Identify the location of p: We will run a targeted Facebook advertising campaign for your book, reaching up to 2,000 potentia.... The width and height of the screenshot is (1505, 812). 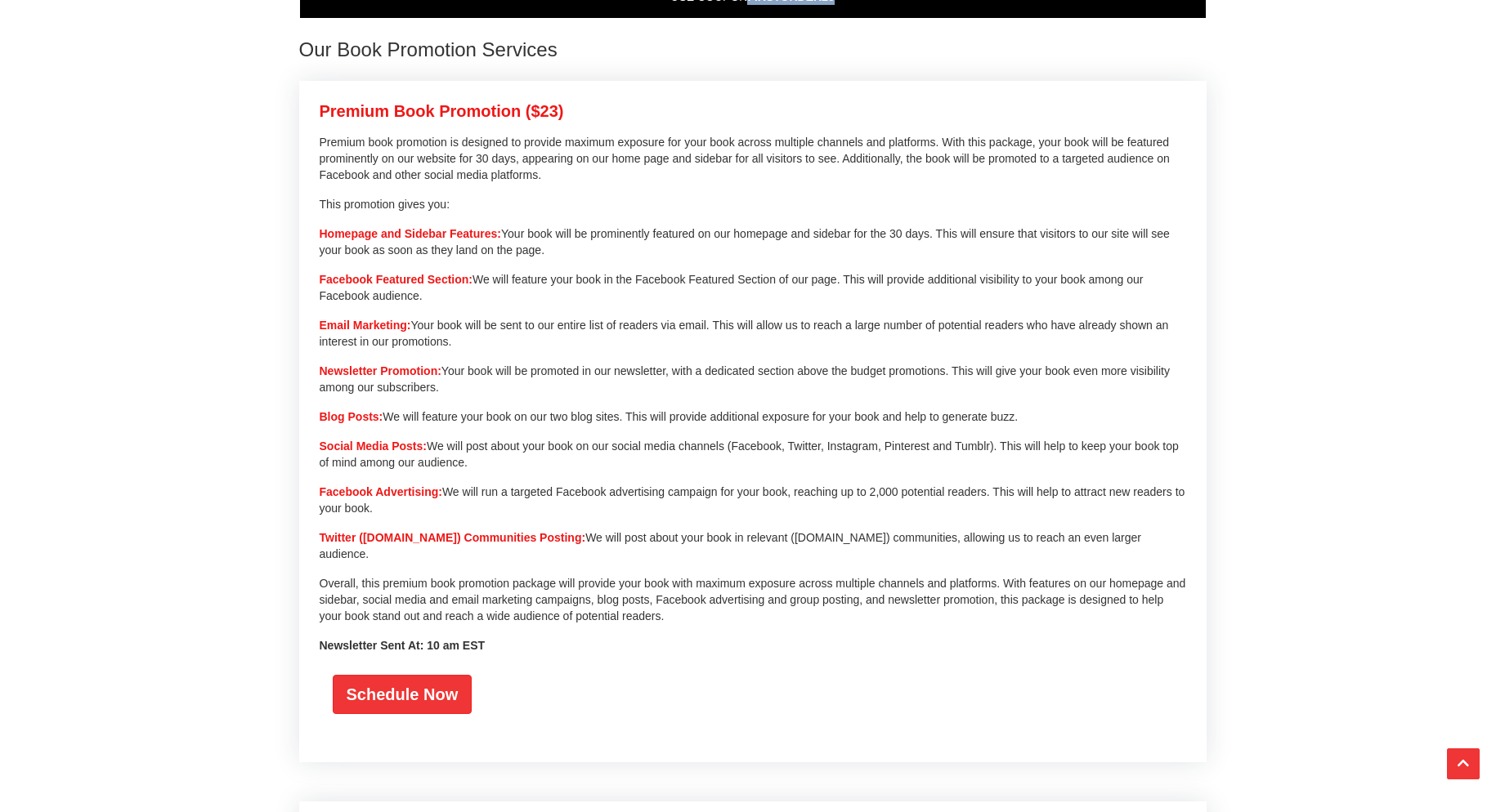
(753, 500).